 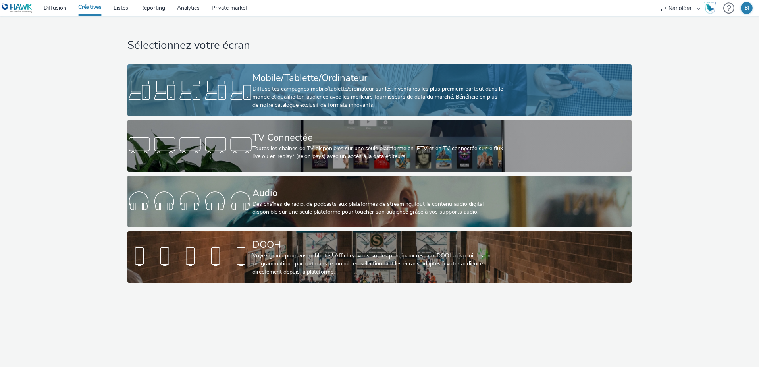 I want to click on div: Voyez grand pour vos publicités! Affichez-vous sur les principaux réseaux DOOH disponibles en pro..., so click(x=378, y=264).